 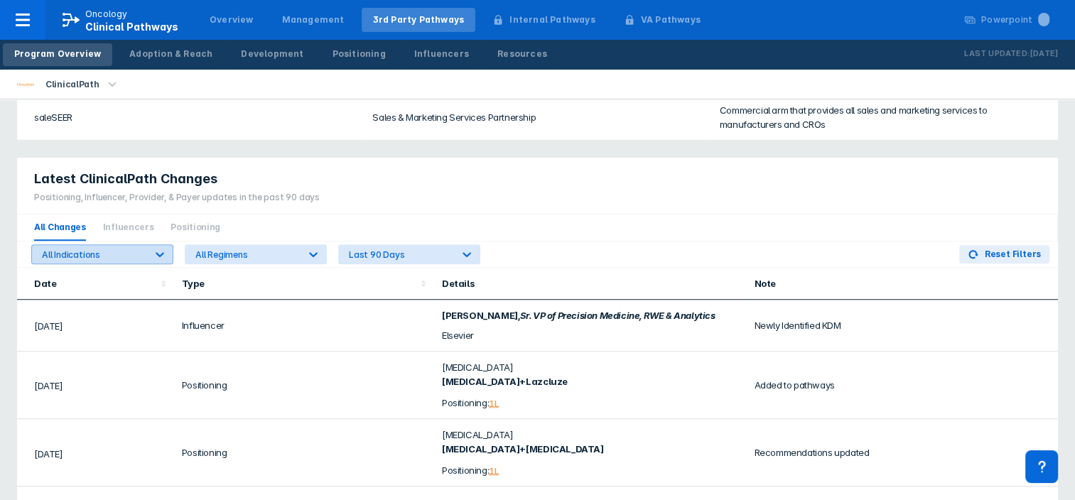 I want to click on span: Positioning, so click(x=195, y=227).